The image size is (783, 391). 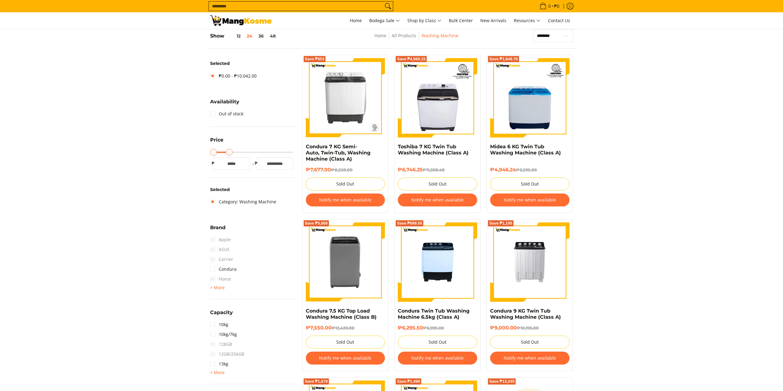 I want to click on img: Condura 7.5 KG Top Load Washing Machine (Class B), so click(x=346, y=262).